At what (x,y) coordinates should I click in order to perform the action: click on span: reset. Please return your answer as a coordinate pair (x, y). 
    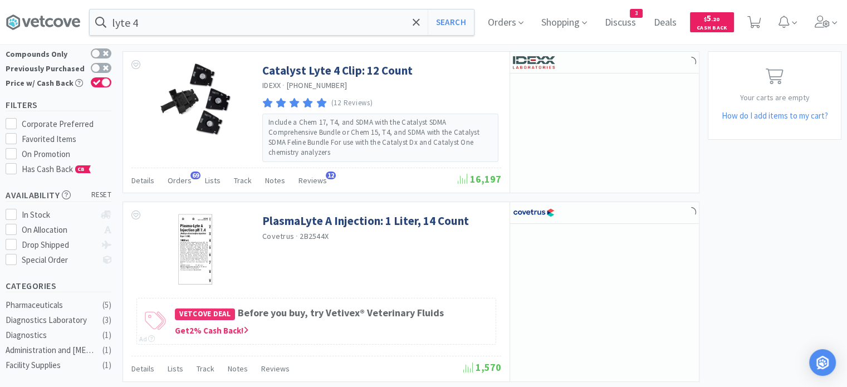
    Looking at the image, I should click on (101, 195).